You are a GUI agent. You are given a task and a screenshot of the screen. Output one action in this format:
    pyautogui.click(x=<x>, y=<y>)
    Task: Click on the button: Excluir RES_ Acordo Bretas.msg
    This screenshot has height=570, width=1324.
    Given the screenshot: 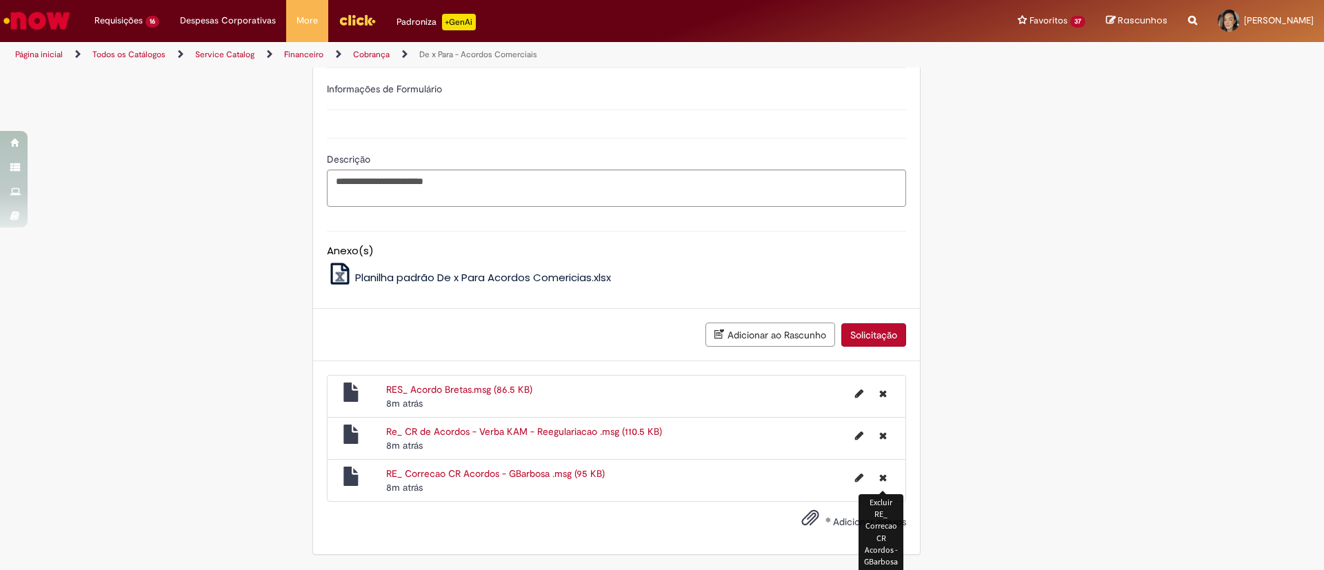 What is the action you would take?
    pyautogui.click(x=883, y=394)
    